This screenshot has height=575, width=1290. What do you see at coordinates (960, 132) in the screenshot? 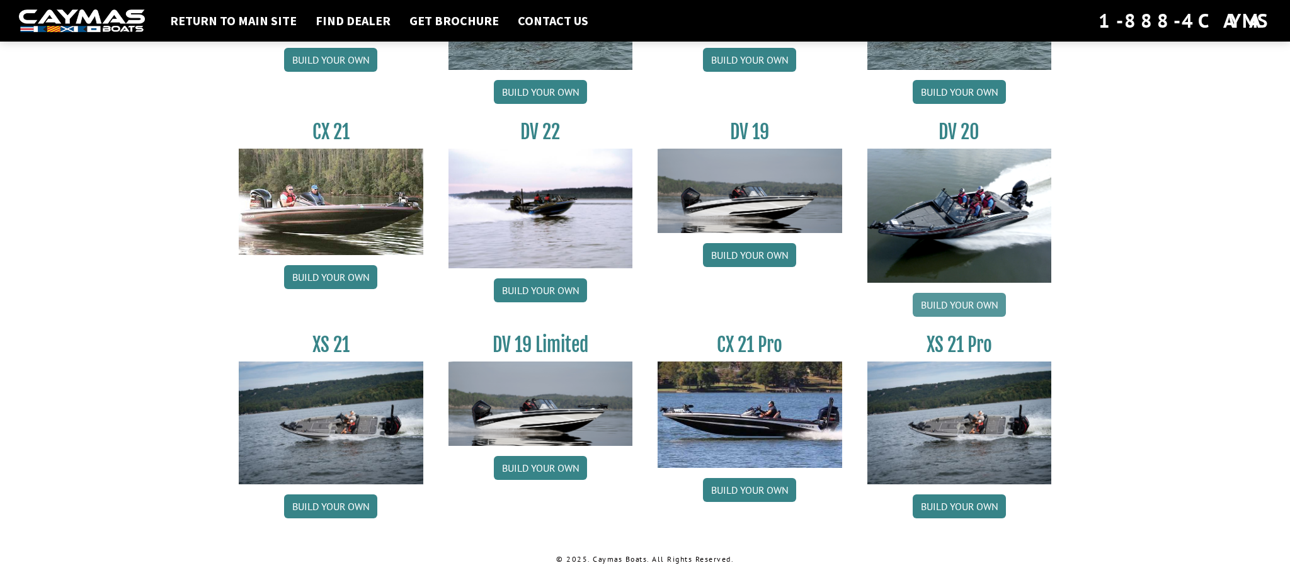
I see `h3: DV 20` at bounding box center [960, 132].